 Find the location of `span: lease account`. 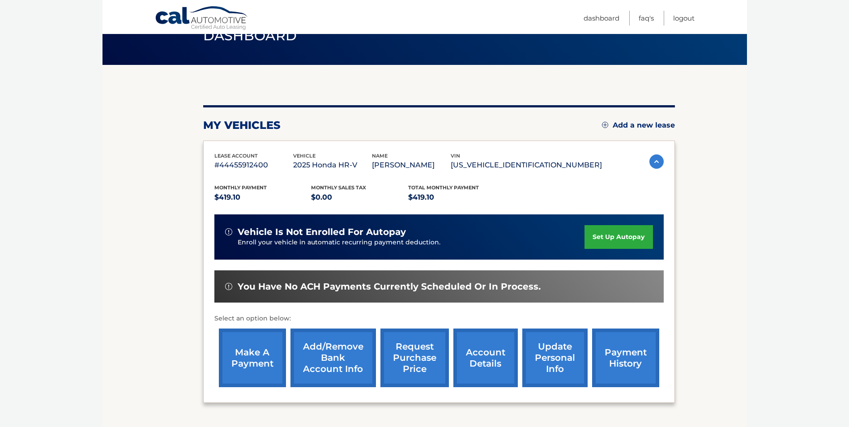

span: lease account is located at coordinates (236, 156).